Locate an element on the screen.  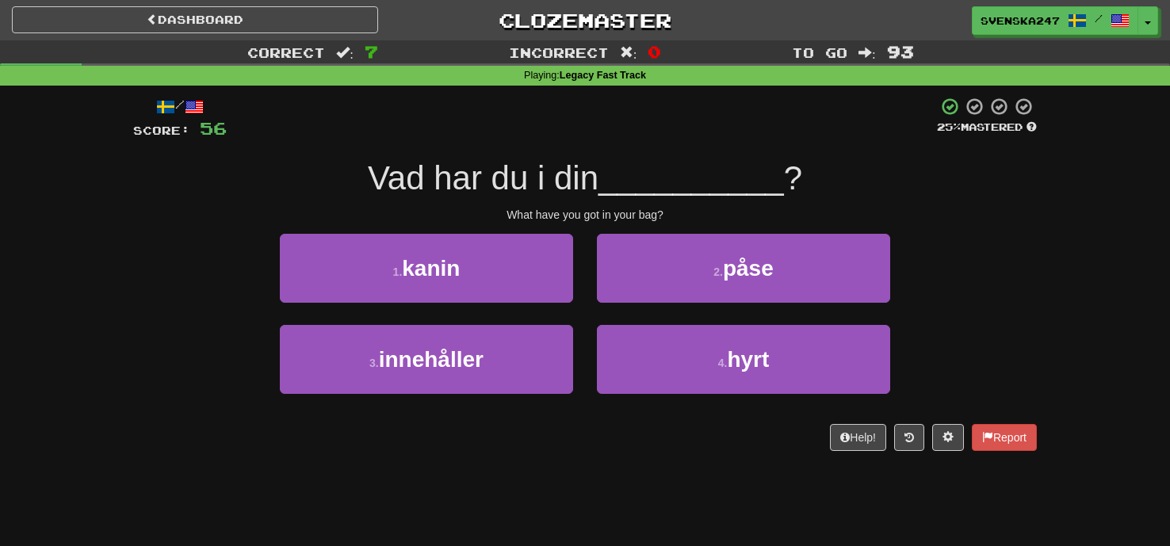
button: 2.påse is located at coordinates (743, 268).